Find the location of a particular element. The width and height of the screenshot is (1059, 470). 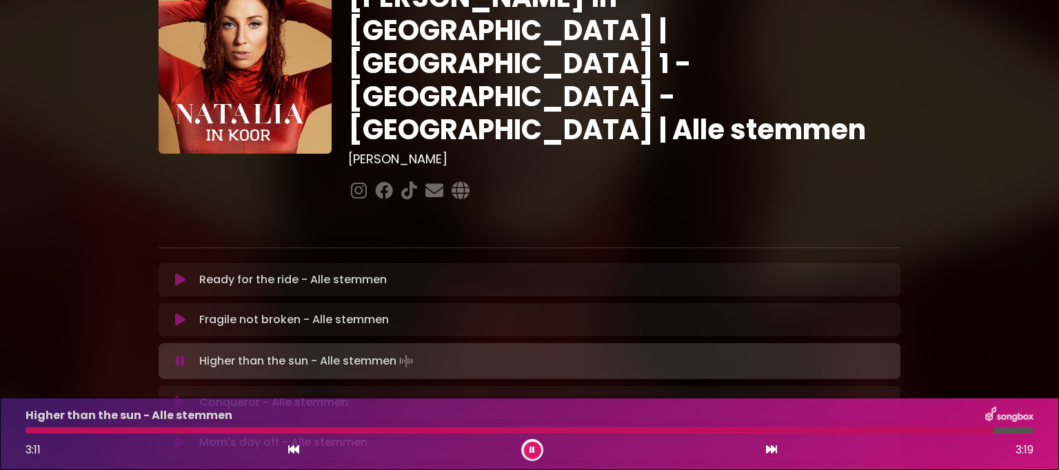

img: waveform4.gif is located at coordinates (406, 361).